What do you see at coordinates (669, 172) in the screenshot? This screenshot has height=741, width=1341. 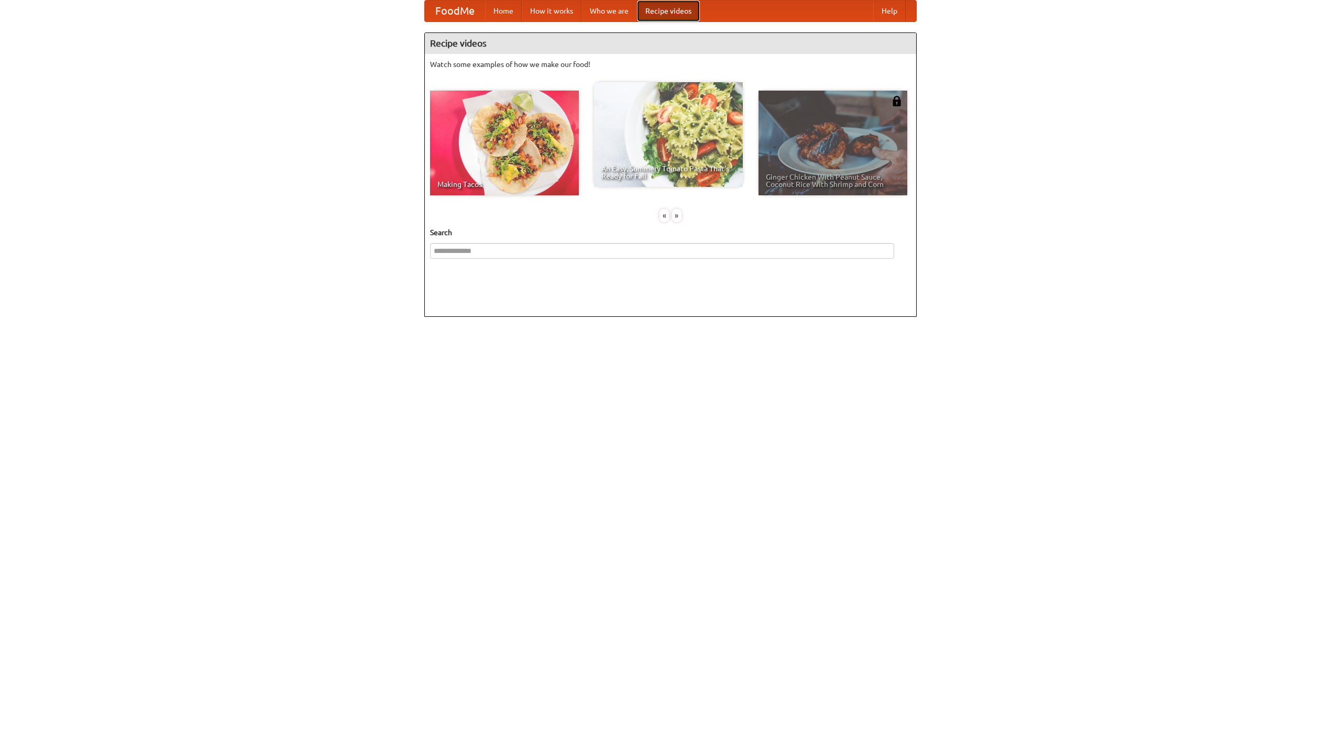 I see `span: An Easy, Summery Tomato Pasta That's Ready for Fall` at bounding box center [669, 172].